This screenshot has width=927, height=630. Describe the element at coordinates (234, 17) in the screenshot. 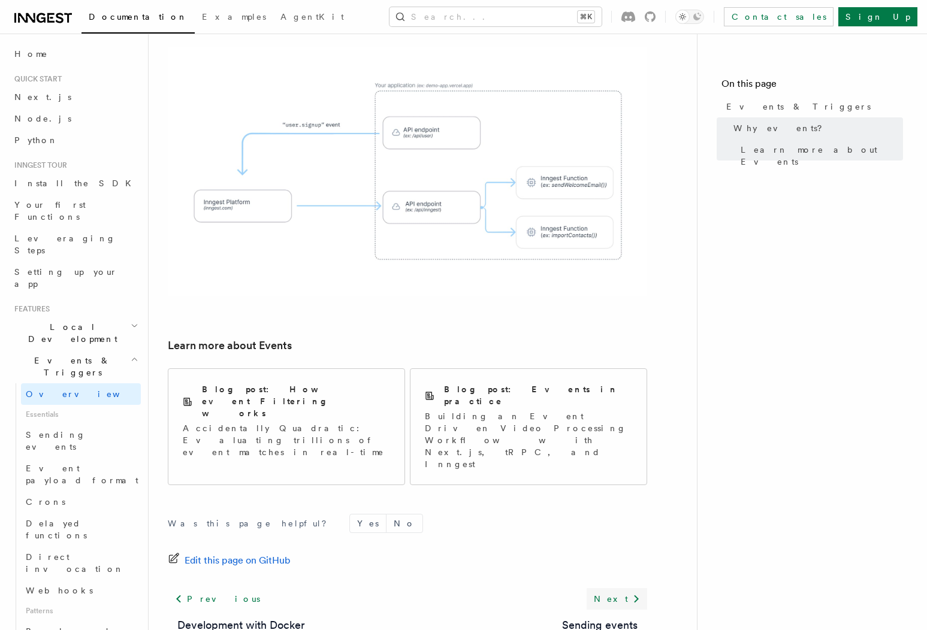

I see `span: Examples` at that location.